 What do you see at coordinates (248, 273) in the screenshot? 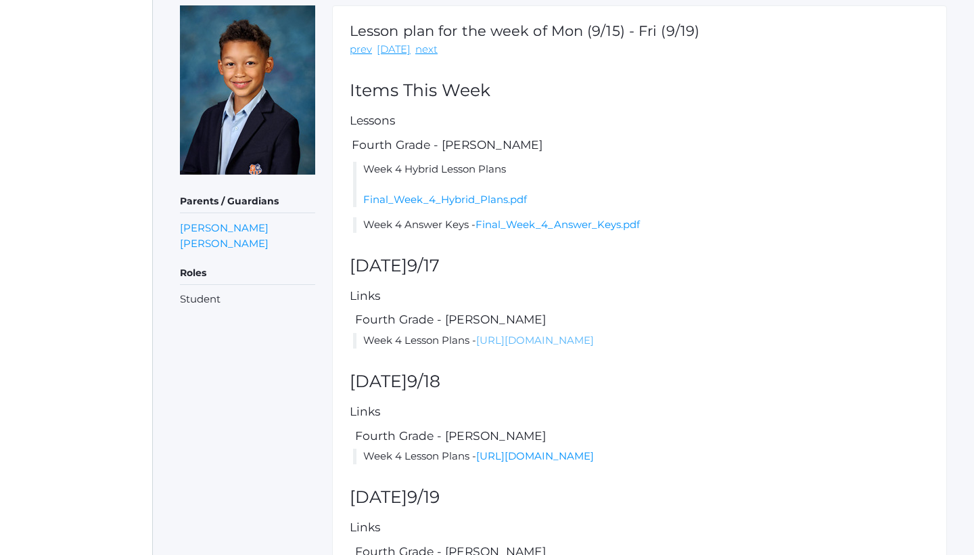
I see `h5: Roles` at bounding box center [248, 273].